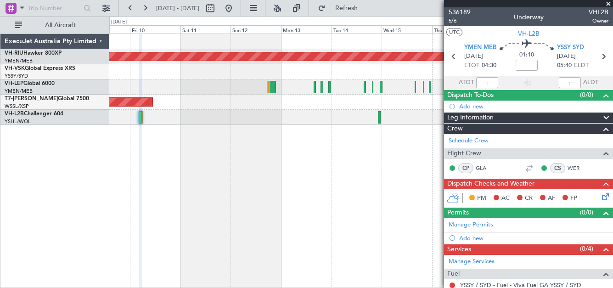 The width and height of the screenshot is (613, 288). I want to click on button: All Aircraft, so click(55, 25).